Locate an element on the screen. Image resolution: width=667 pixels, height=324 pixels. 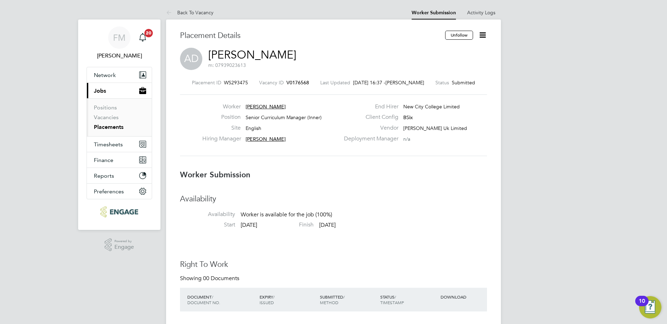
a: Placements is located at coordinates (108, 127).